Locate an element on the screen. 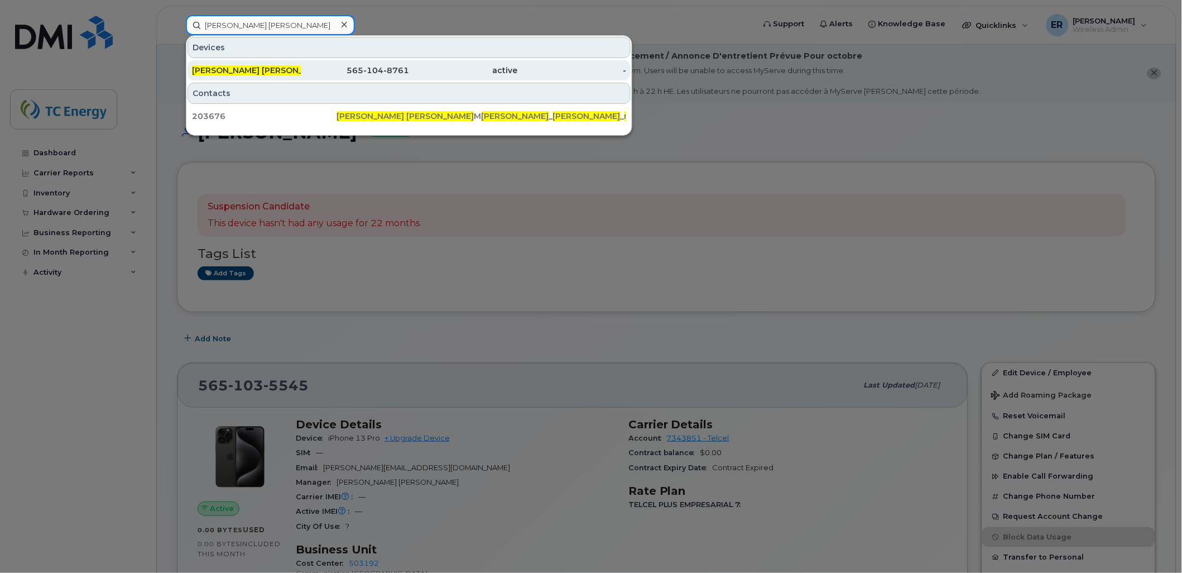  div: Montes de Oca is located at coordinates (409, 116).